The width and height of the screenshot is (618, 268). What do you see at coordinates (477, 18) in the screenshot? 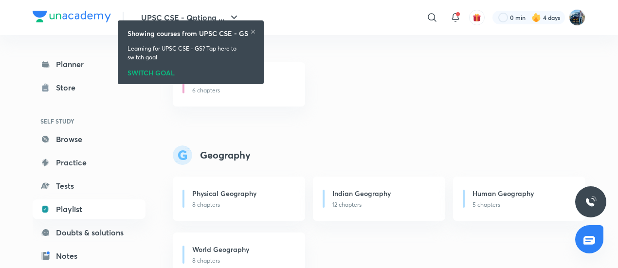
I see `button: avatar` at bounding box center [477, 18].